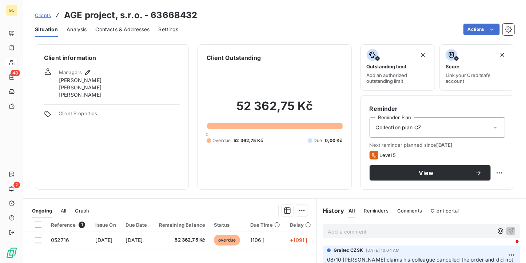  I want to click on span: 052716, so click(60, 240).